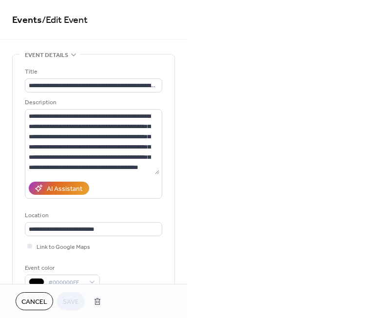 The image size is (382, 318). What do you see at coordinates (63, 247) in the screenshot?
I see `span: Link to Google Maps` at bounding box center [63, 247].